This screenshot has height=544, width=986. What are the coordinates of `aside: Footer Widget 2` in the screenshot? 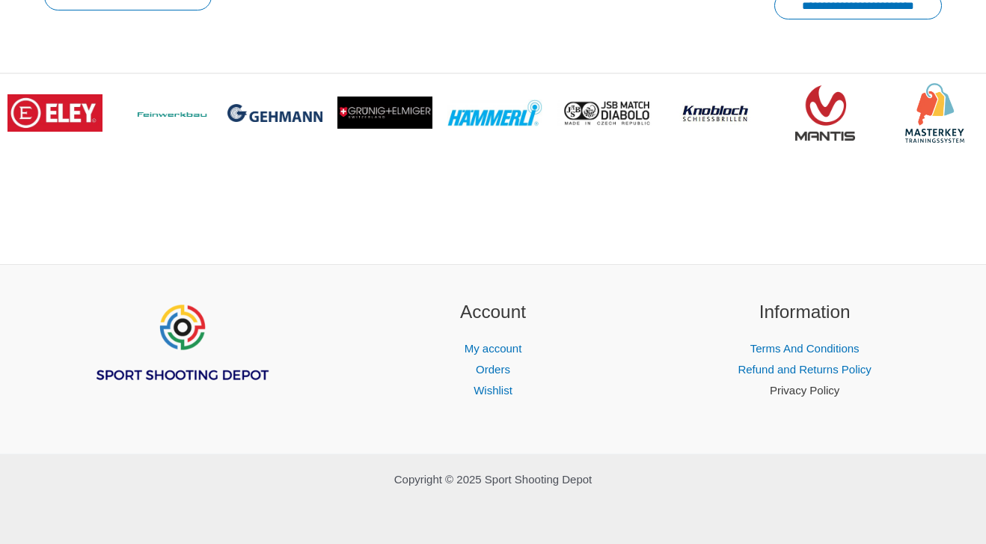 It's located at (493, 349).